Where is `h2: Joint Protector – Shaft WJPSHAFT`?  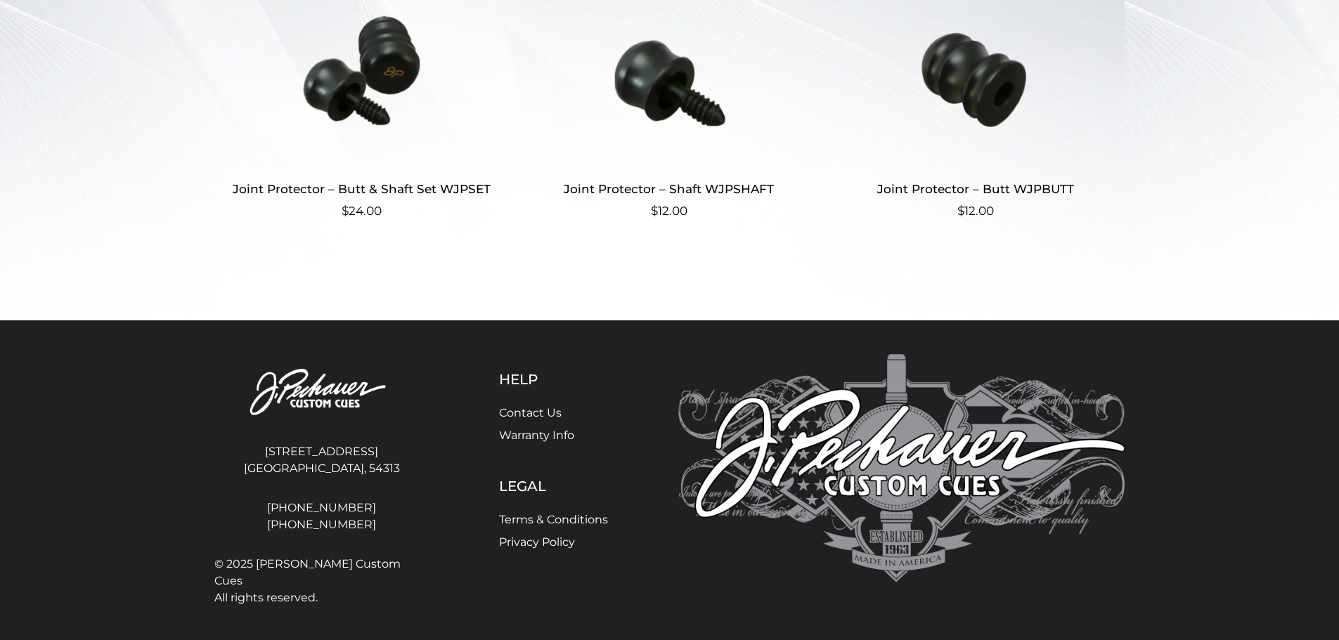
h2: Joint Protector – Shaft WJPSHAFT is located at coordinates (669, 189).